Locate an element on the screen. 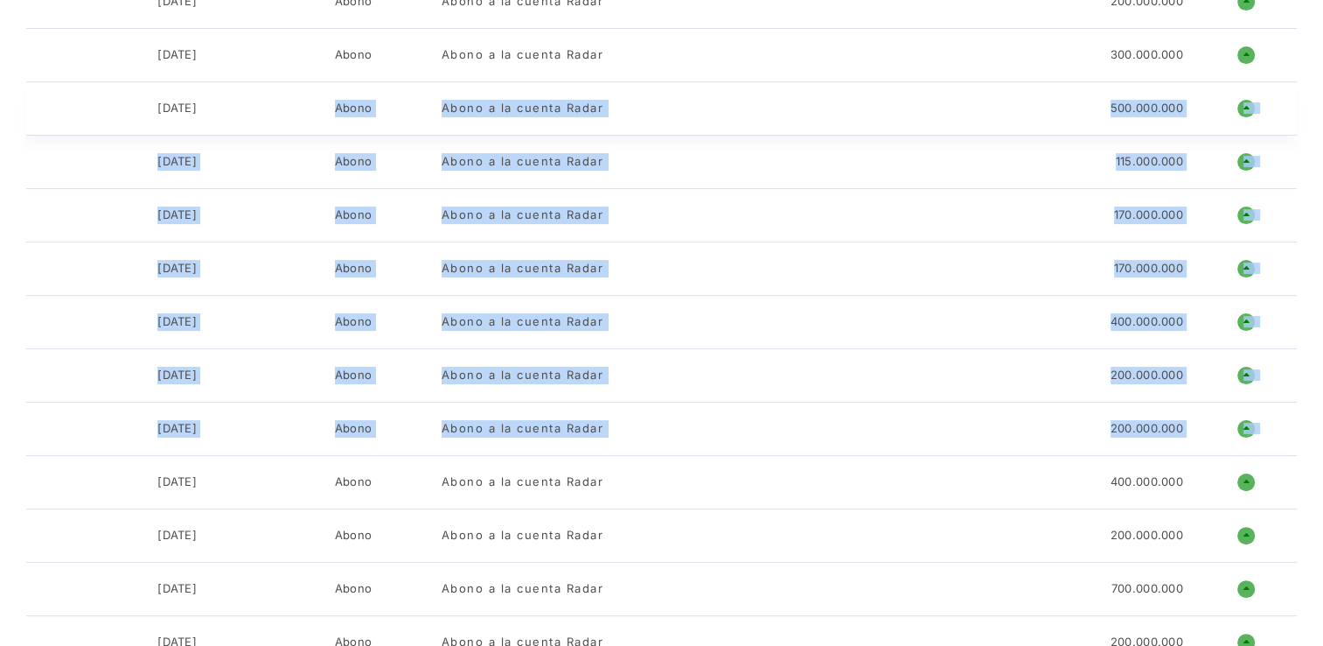  div: 500.000.000 is located at coordinates (1147, 108).